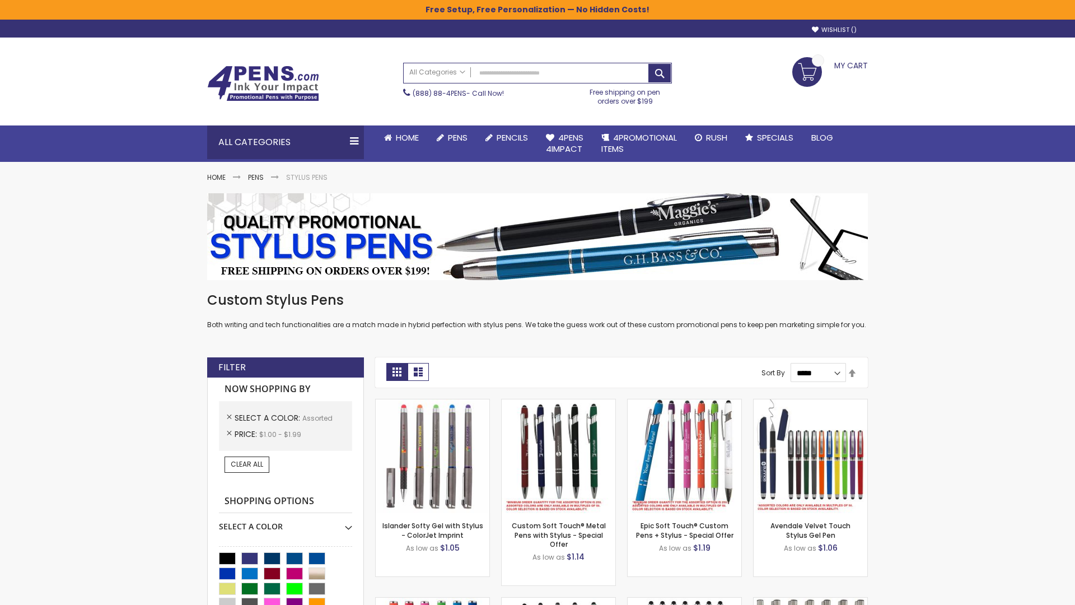  Describe the element at coordinates (432, 403) in the screenshot. I see `a: Islander Softy Gel with Stylus - ColorJet Imprint-Assorted` at that location.